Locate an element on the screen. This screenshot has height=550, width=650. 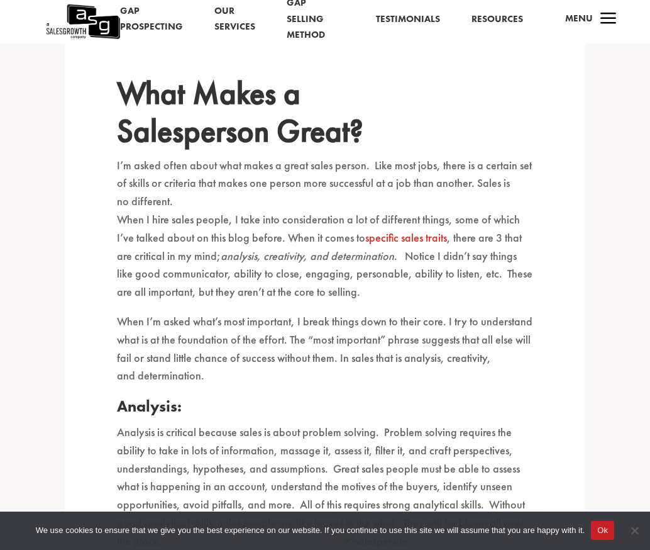
strong: Analysis: is located at coordinates (149, 406).